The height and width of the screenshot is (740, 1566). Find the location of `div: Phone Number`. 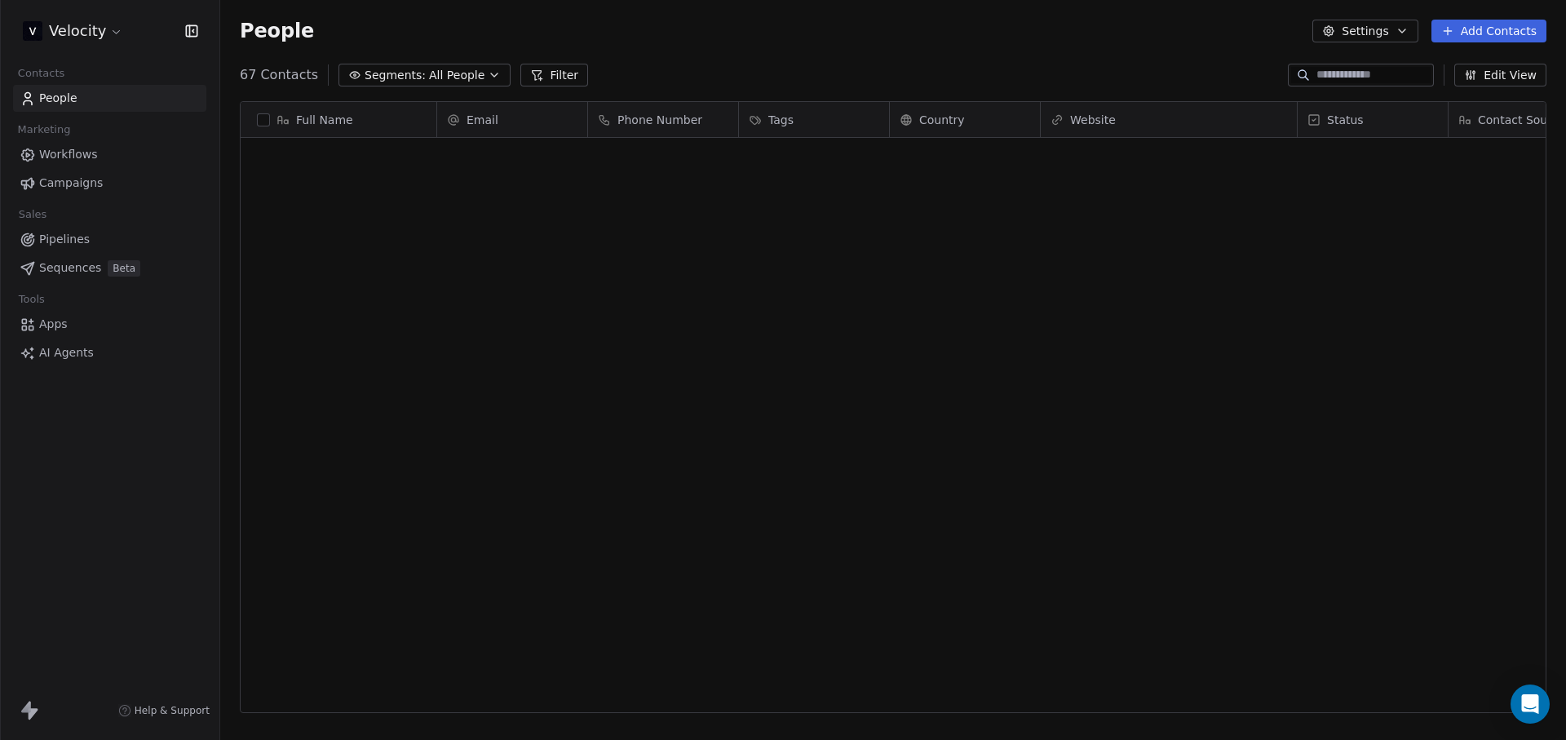

div: Phone Number is located at coordinates (663, 119).